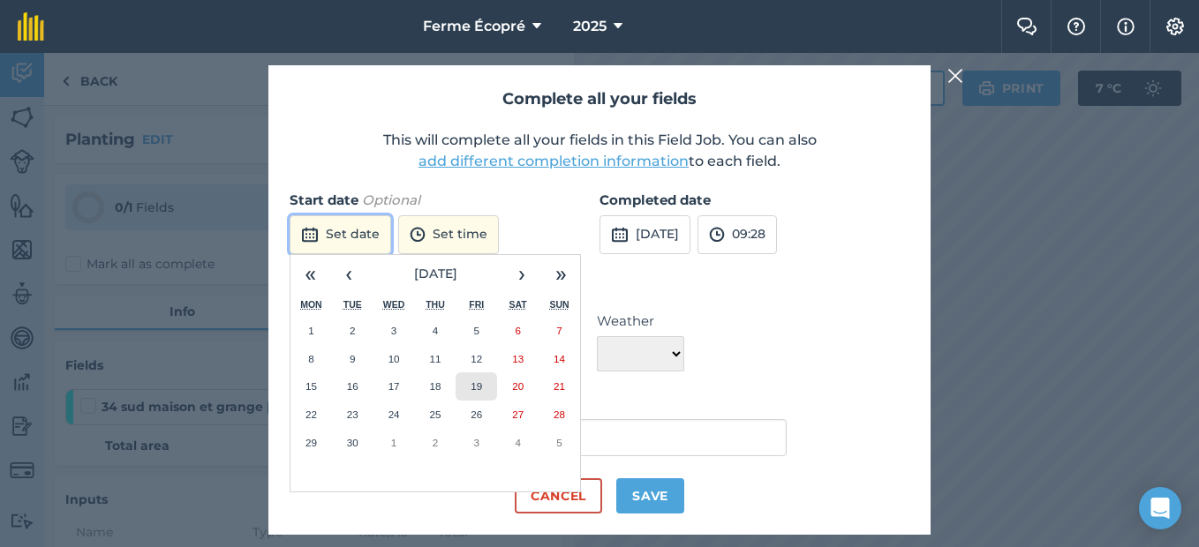 The width and height of the screenshot is (1199, 547). What do you see at coordinates (517, 359) in the screenshot?
I see `button: September 13, 2025` at bounding box center [517, 359].